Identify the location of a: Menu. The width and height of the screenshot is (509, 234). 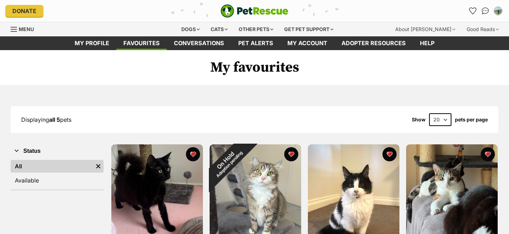
(25, 29).